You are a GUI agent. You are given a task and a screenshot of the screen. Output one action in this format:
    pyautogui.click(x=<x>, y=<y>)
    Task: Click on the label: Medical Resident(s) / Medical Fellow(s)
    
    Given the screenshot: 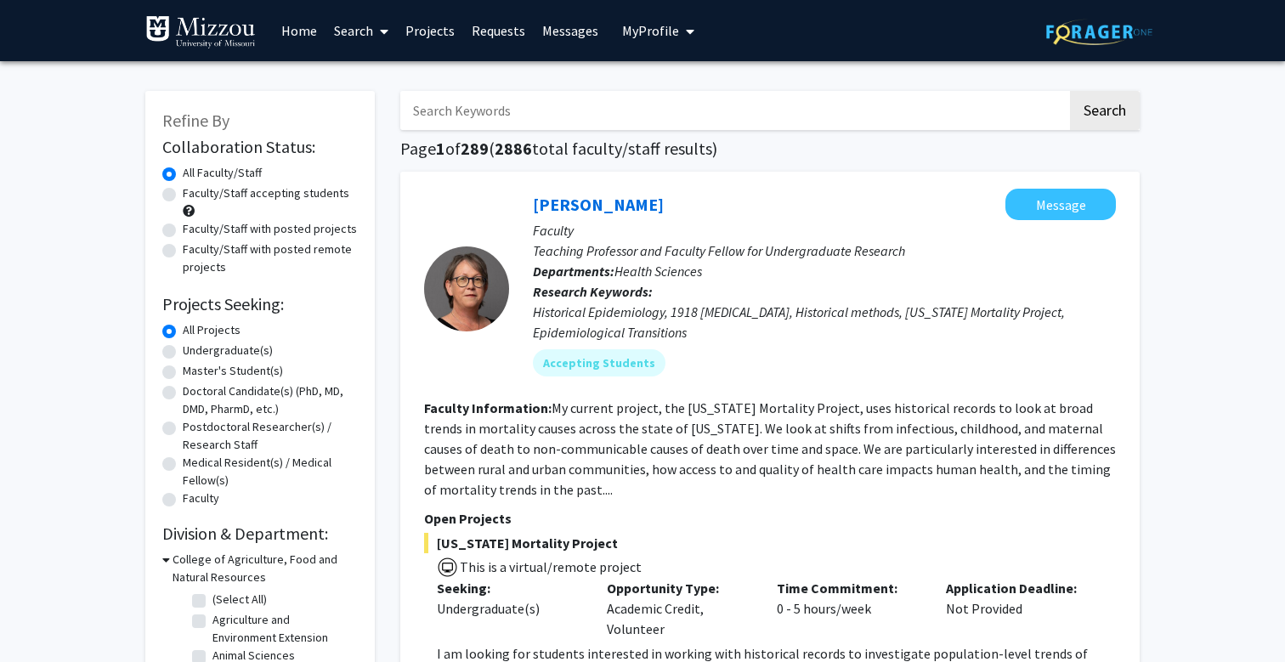 What is the action you would take?
    pyautogui.click(x=270, y=472)
    